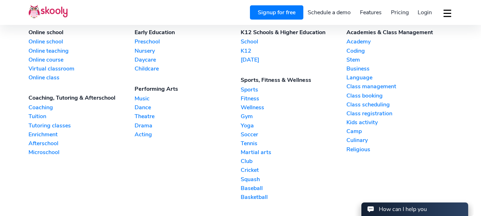 This screenshot has width=481, height=216. Describe the element at coordinates (400, 96) in the screenshot. I see `a: Class booking` at that location.